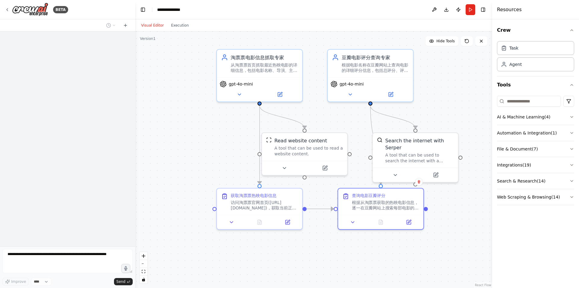  Describe the element at coordinates (419, 182) in the screenshot. I see `button: Delete node` at that location.